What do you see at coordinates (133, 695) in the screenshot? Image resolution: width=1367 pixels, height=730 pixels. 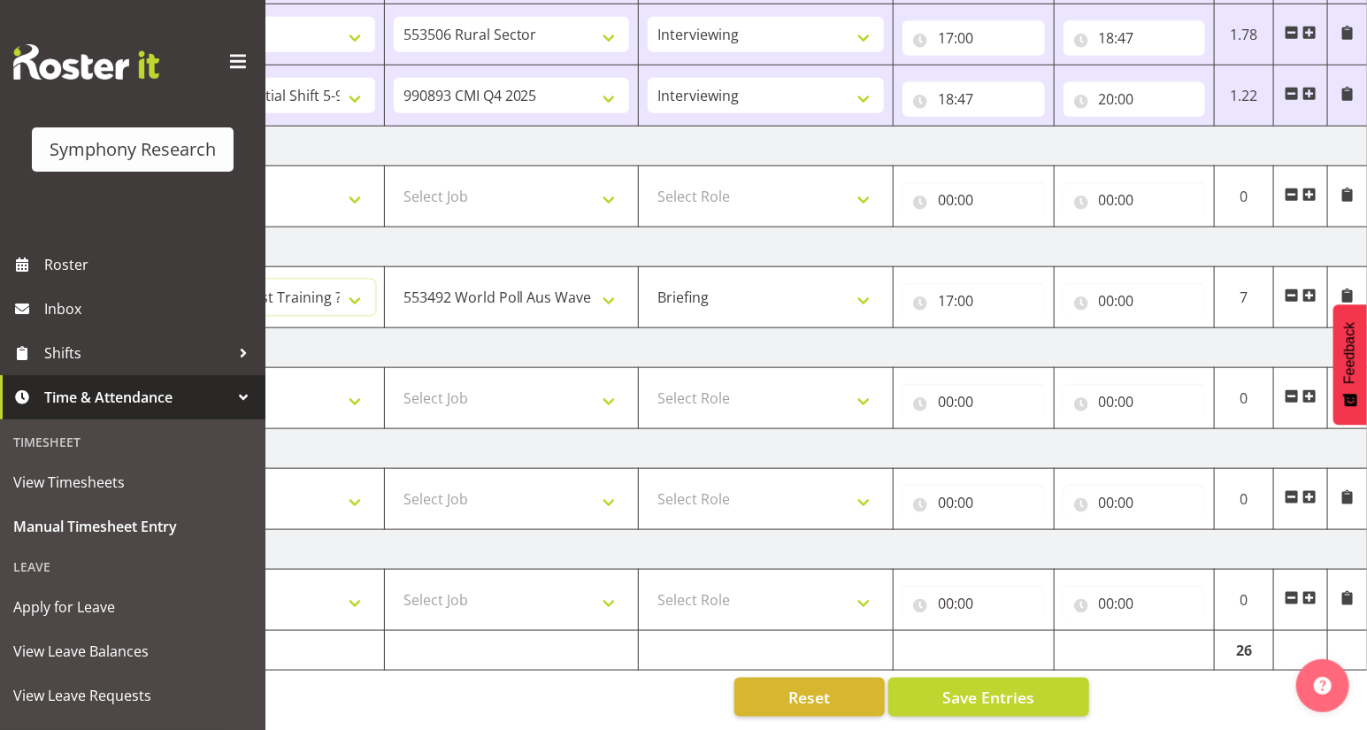 I see `a: View Leave Requests` at bounding box center [133, 695].